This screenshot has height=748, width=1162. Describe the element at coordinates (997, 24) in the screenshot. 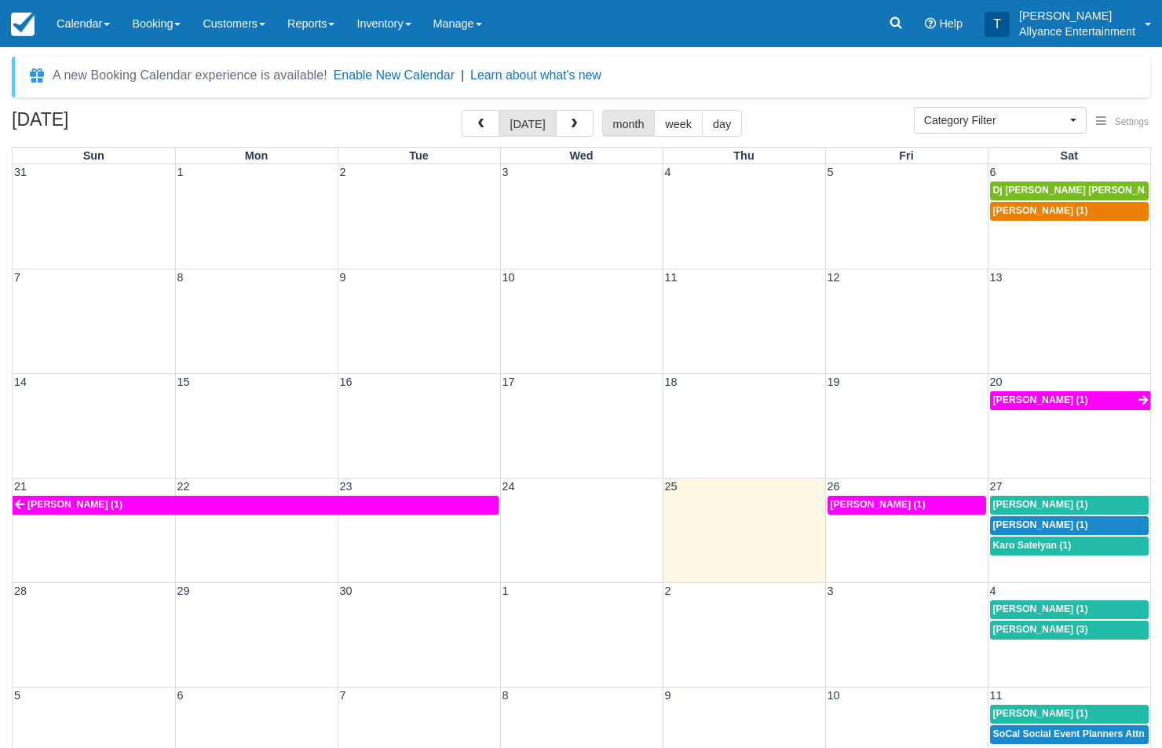

I see `div: T` at that location.